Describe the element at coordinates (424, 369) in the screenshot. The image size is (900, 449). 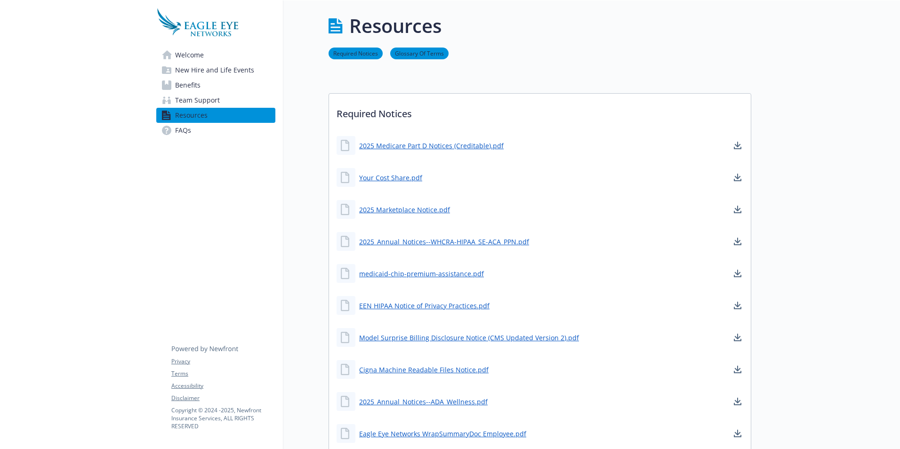
I see `a: Cigna Machine Readable Files Notice.pdf` at that location.